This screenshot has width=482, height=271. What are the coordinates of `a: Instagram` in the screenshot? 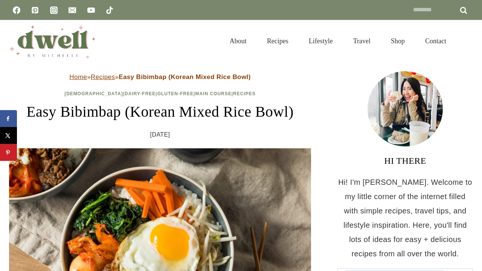 It's located at (54, 10).